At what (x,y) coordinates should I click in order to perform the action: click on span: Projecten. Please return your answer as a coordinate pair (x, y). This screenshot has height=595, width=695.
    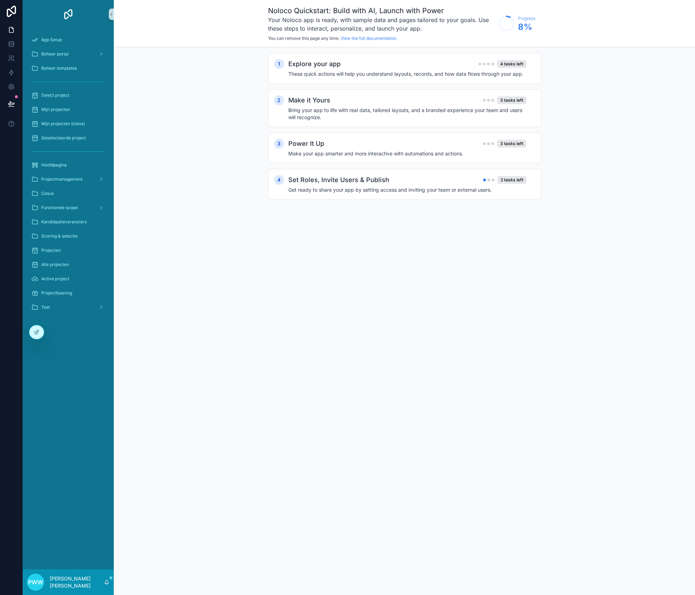
    Looking at the image, I should click on (51, 250).